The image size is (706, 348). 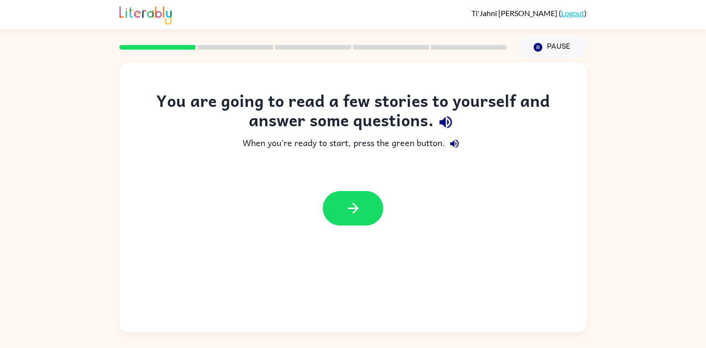 I want to click on a: Logout, so click(x=573, y=13).